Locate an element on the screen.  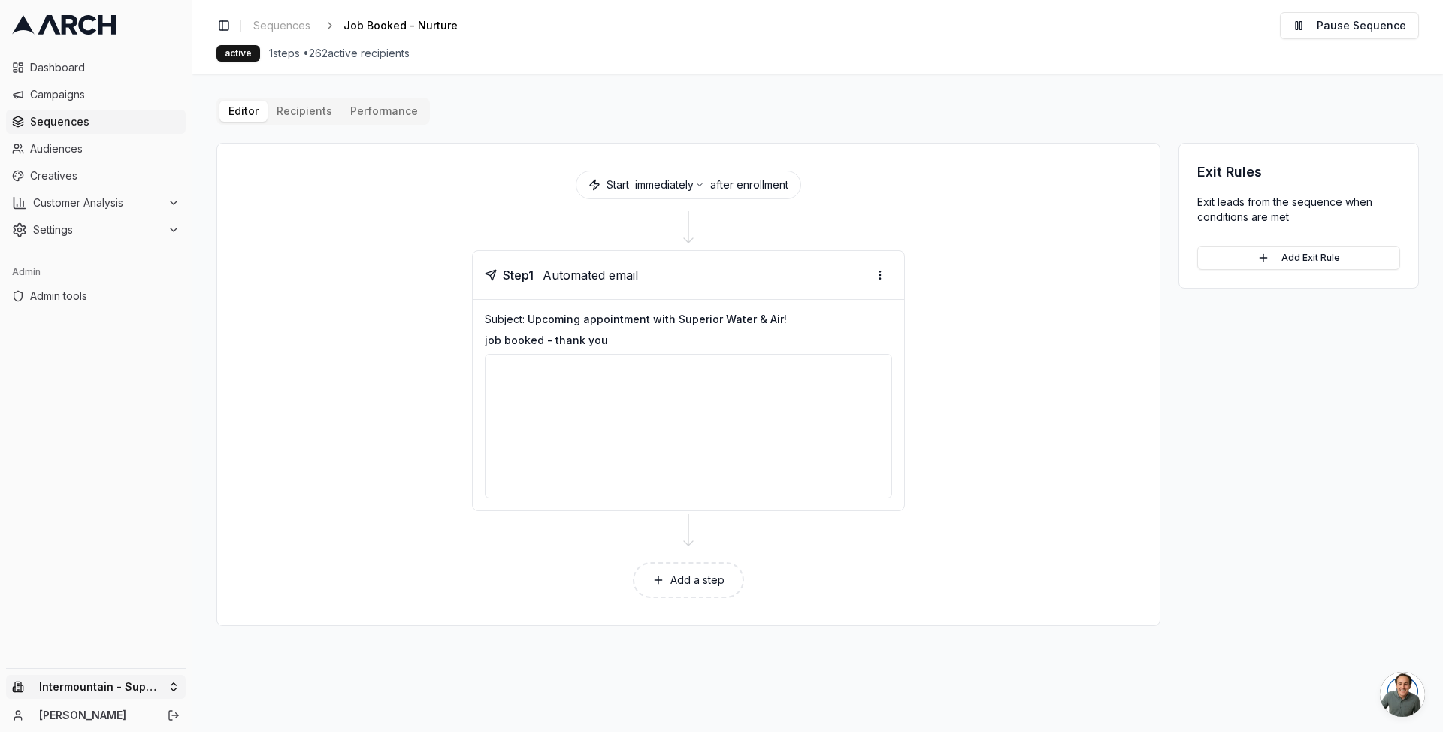
span: Automated email is located at coordinates (590, 275).